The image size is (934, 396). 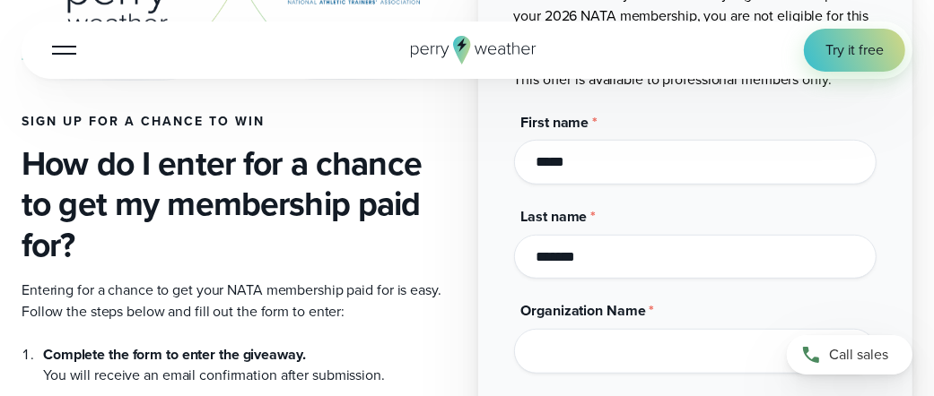 I want to click on span: Last name, so click(x=554, y=216).